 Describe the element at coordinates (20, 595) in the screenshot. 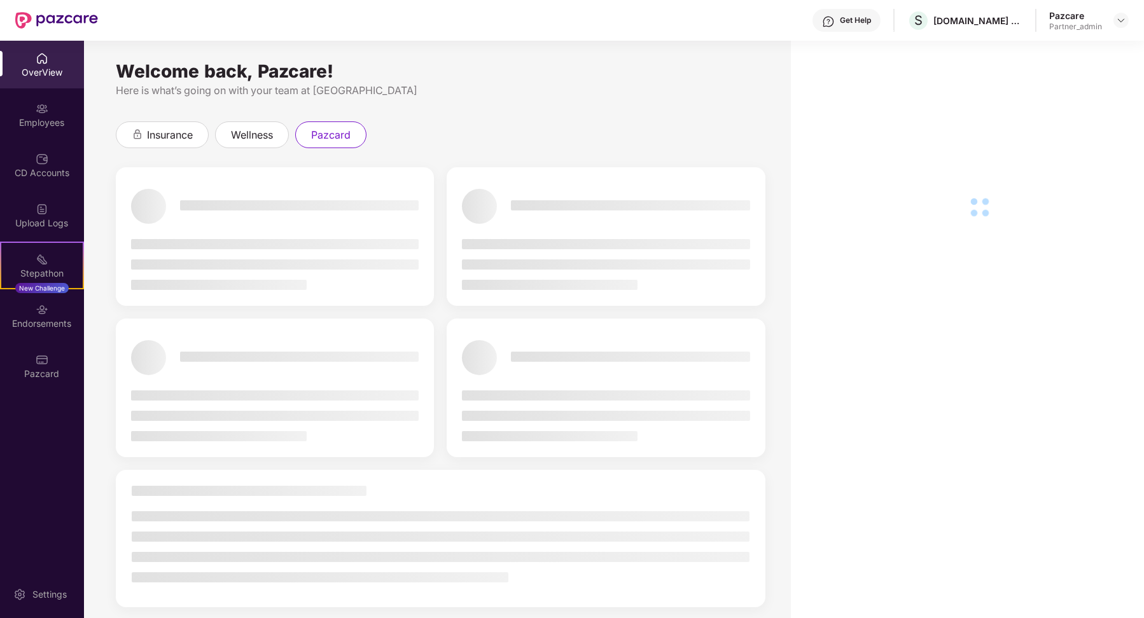

I see `img: svg+xml;base64,PHN2ZyBpZD0iU2V0dGluZy0yMHgyMCIgeG1sbnM9Imh0dHA6Ly93d3cudzMub3JnLzIwMDAvc3ZnIiB3aW...` at that location.